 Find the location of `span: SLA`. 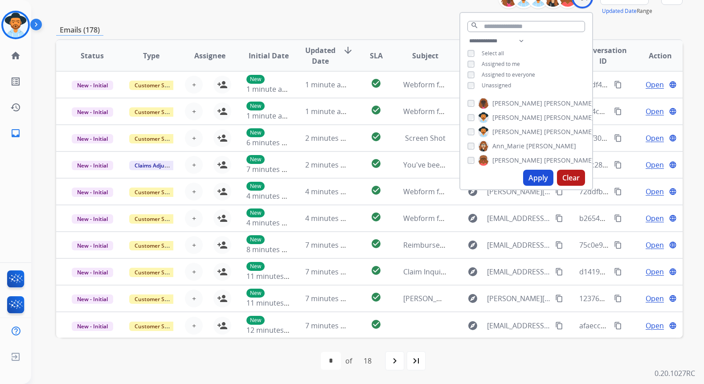

span: SLA is located at coordinates (376, 56).